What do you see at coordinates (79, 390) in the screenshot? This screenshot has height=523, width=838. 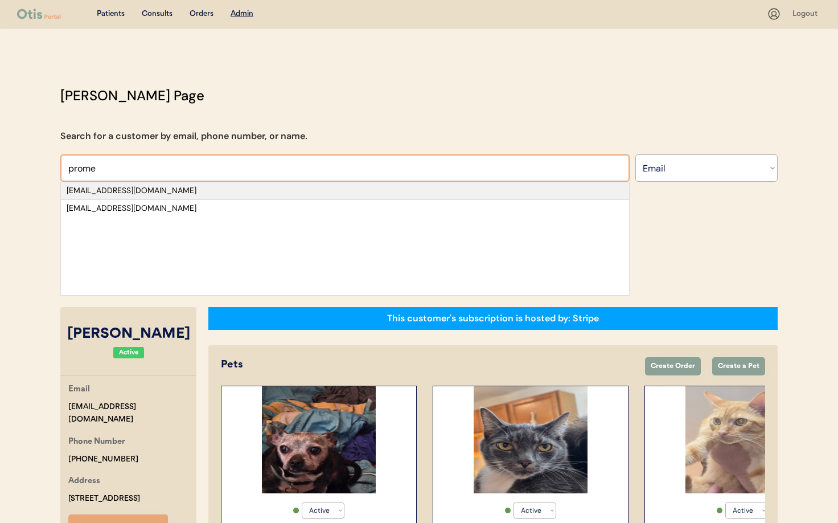 I see `div: Email` at bounding box center [79, 390].